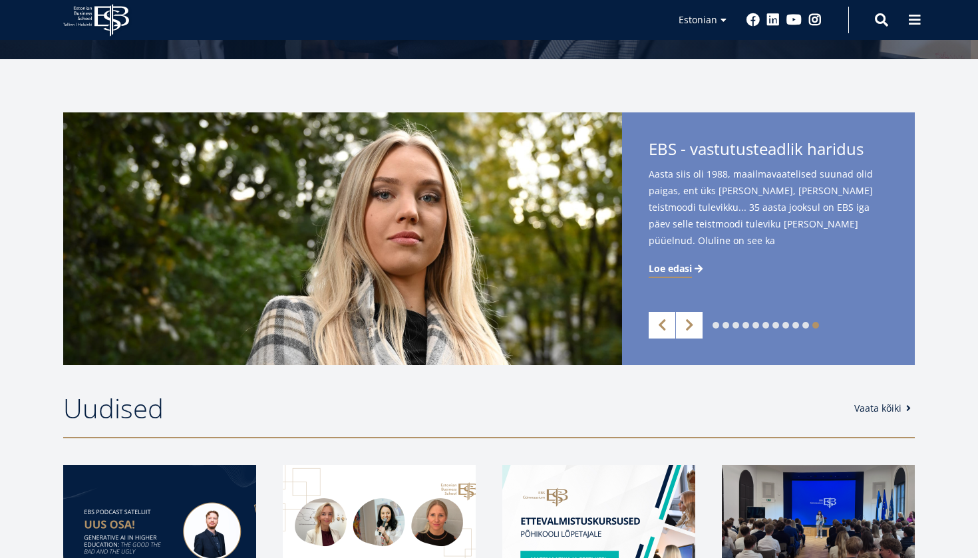 The image size is (978, 558). Describe the element at coordinates (766, 325) in the screenshot. I see `a: 6` at that location.